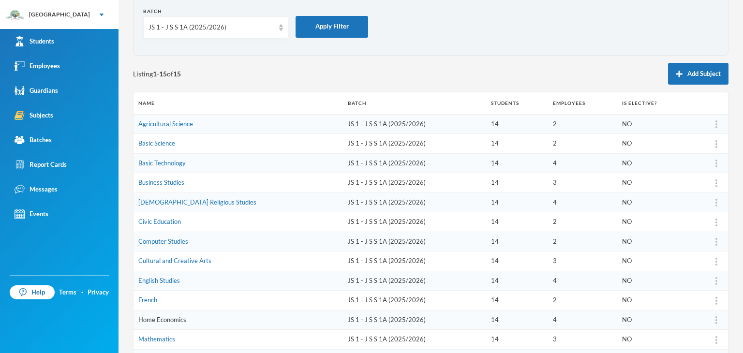  I want to click on a: Business Studies, so click(161, 182).